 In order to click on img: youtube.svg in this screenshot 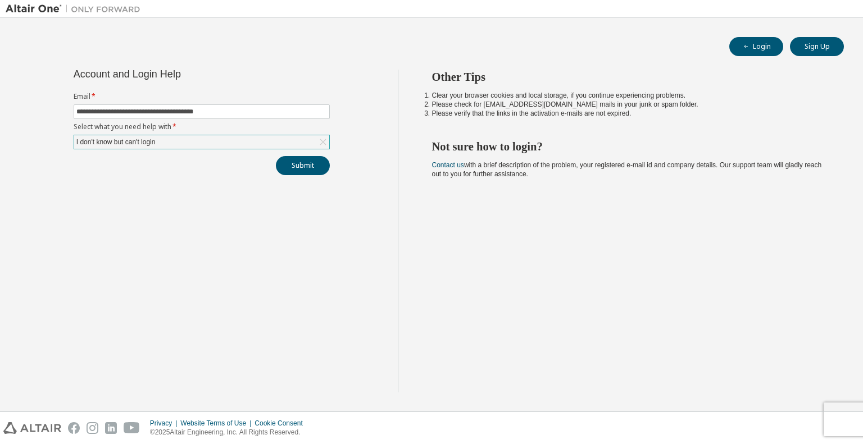, I will do `click(131, 428)`.